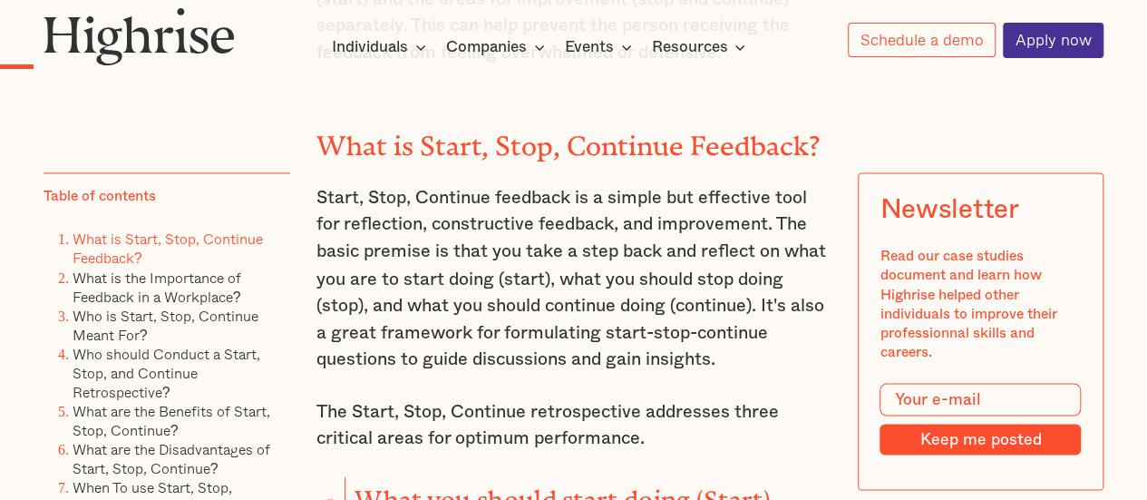 This screenshot has height=500, width=1147. I want to click on input: Keep me posted, so click(981, 438).